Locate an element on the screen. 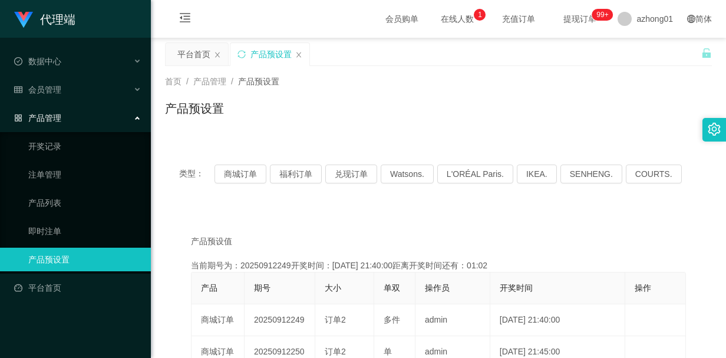  span: 单 is located at coordinates (388, 351).